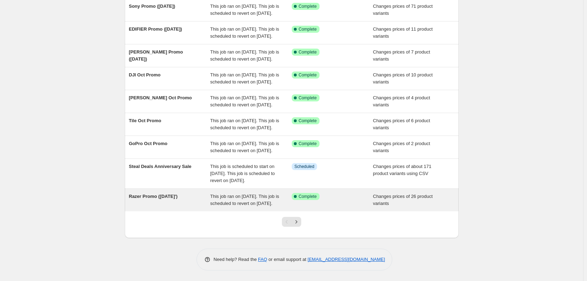  What do you see at coordinates (403, 9) in the screenshot?
I see `span: Changes prices of 71 product variants` at bounding box center [403, 9].